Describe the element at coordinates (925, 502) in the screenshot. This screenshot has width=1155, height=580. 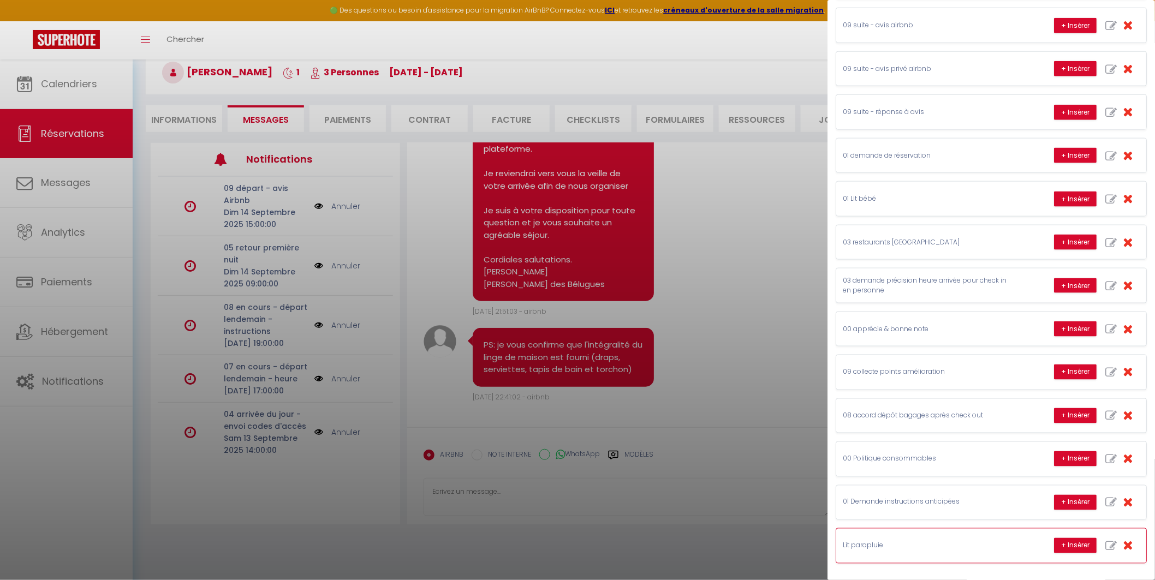
I see `p: 01 Demande instructions anticipées` at that location.